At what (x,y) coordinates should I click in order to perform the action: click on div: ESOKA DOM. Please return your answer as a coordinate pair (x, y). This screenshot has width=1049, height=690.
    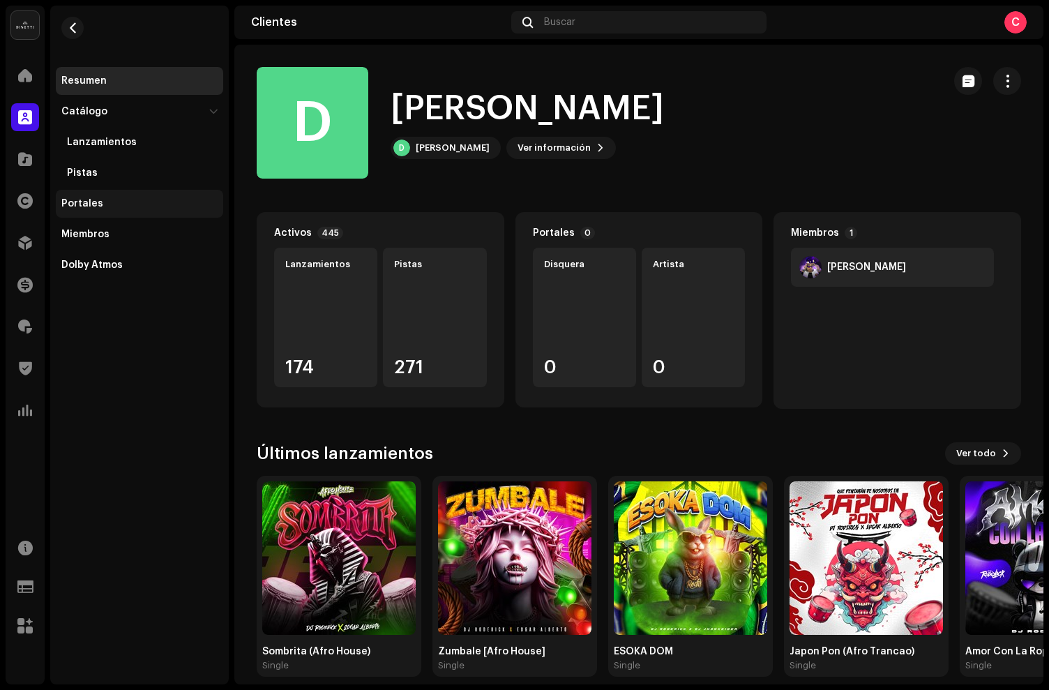
    Looking at the image, I should click on (691, 652).